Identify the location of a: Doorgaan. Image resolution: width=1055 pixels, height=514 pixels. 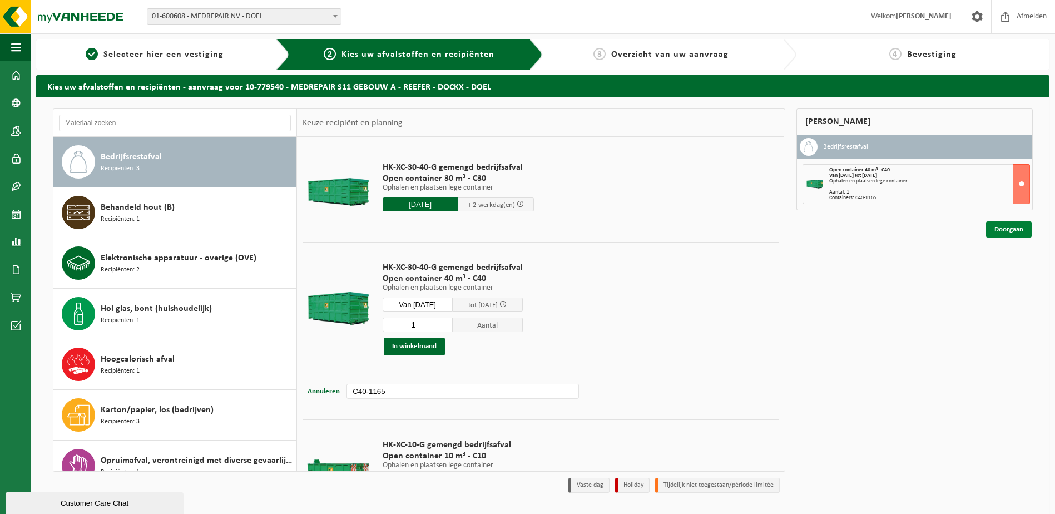
(1009, 229).